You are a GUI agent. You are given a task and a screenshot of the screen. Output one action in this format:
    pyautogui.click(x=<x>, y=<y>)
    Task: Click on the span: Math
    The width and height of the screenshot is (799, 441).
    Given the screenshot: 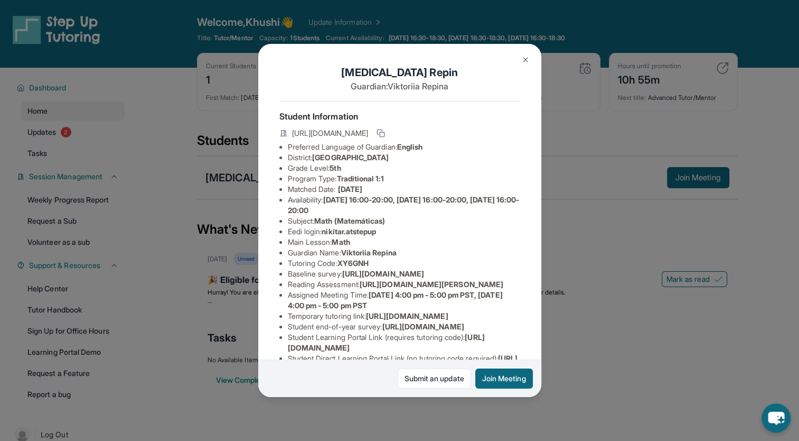 What is the action you would take?
    pyautogui.click(x=341, y=241)
    